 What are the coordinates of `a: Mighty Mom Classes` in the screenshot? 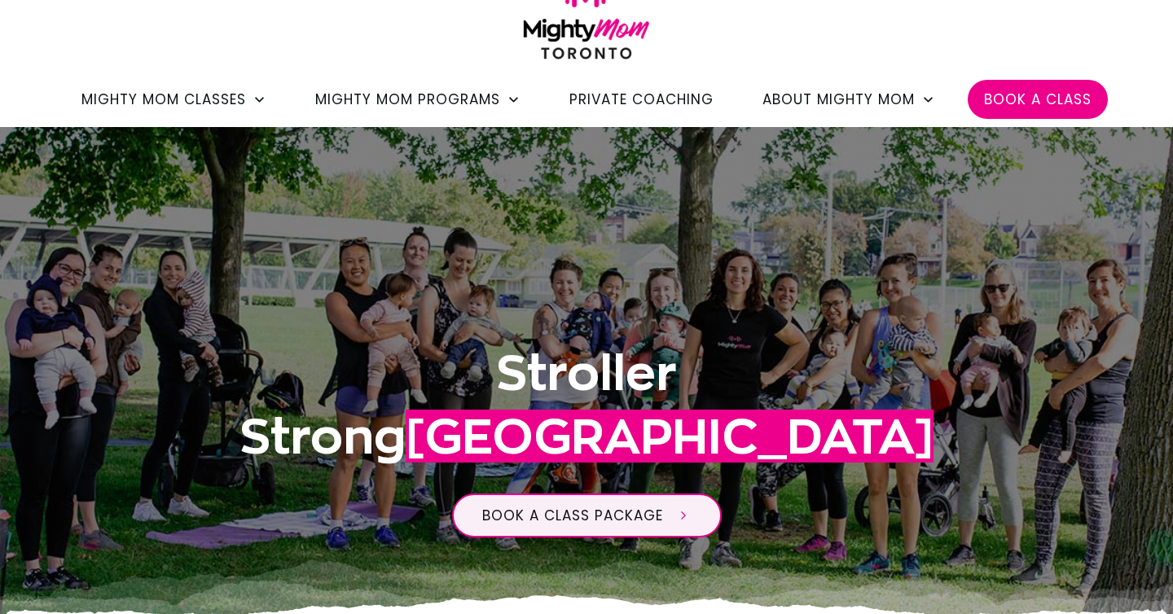 It's located at (174, 99).